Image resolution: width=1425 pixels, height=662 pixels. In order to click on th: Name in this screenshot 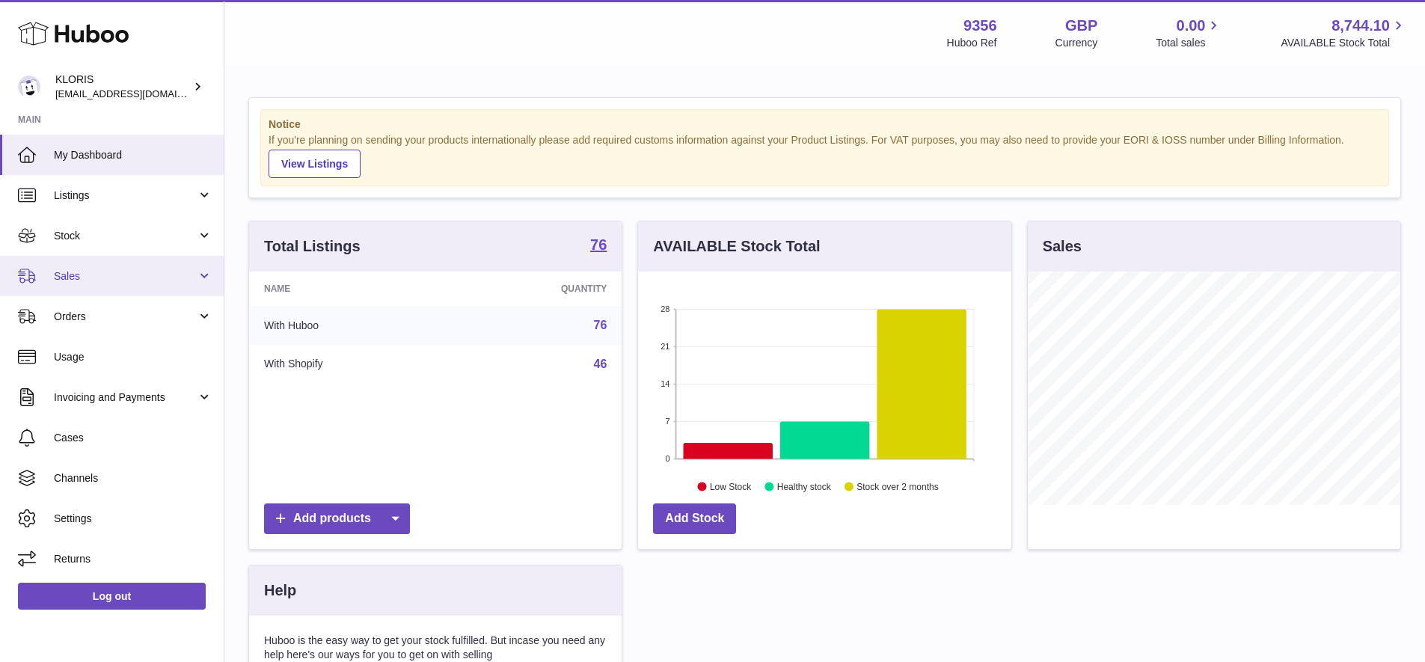, I will do `click(349, 289)`.